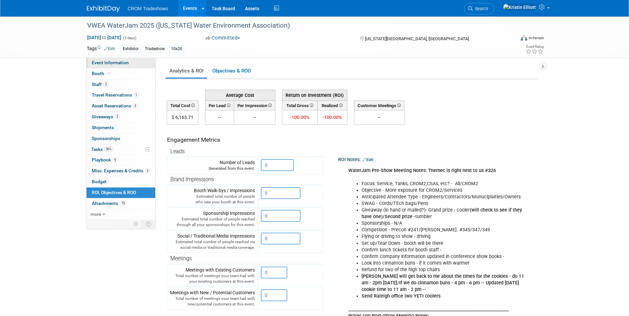 Image resolution: width=629 pixels, height=316 pixels. What do you see at coordinates (155, 49) in the screenshot?
I see `div: Tradeshow` at bounding box center [155, 49].